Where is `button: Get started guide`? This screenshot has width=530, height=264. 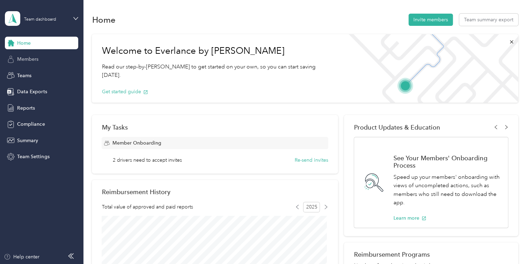
button: Get started guide is located at coordinates (125, 91).